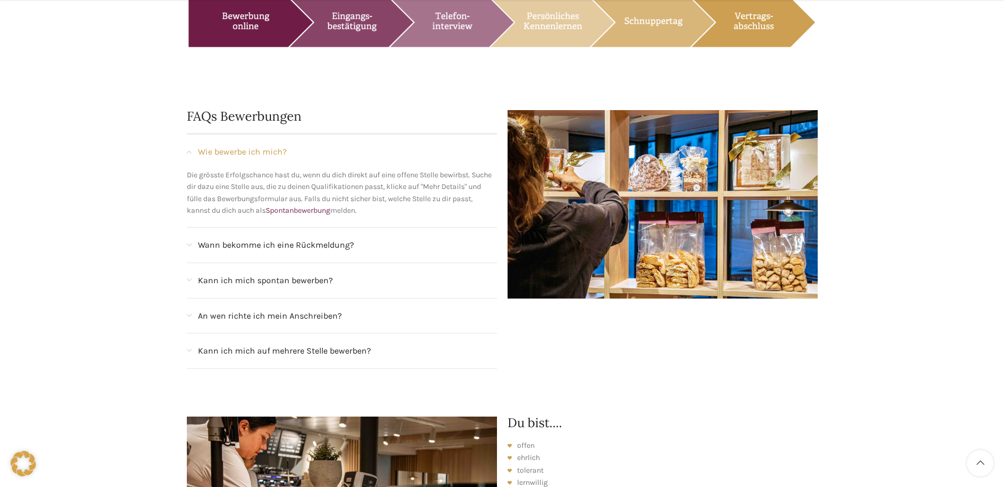  Describe the element at coordinates (270, 316) in the screenshot. I see `span: An wen richte ich mein Anschreiben?` at that location.